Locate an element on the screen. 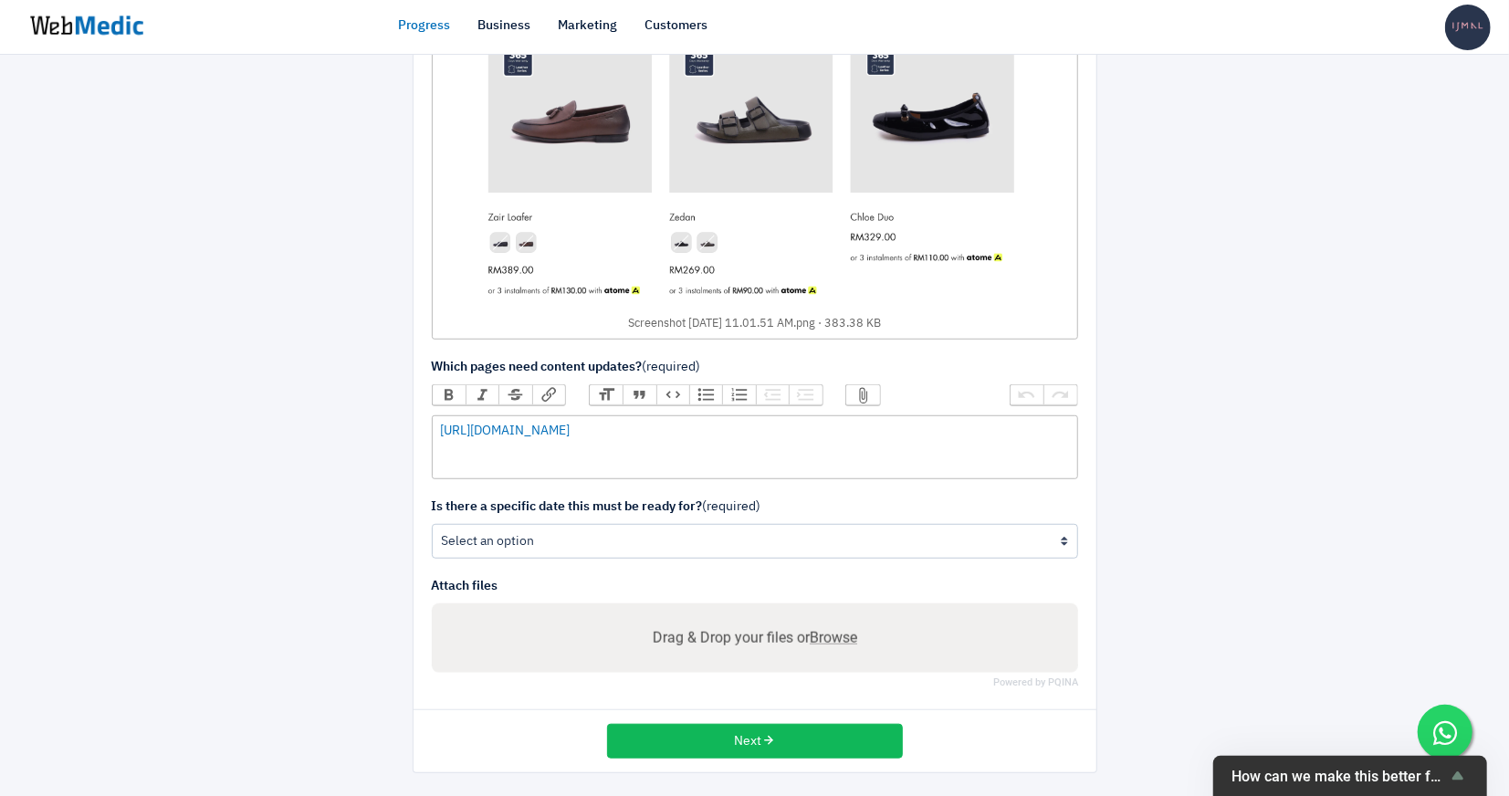 The width and height of the screenshot is (1509, 796). button: Bold is located at coordinates (449, 395).